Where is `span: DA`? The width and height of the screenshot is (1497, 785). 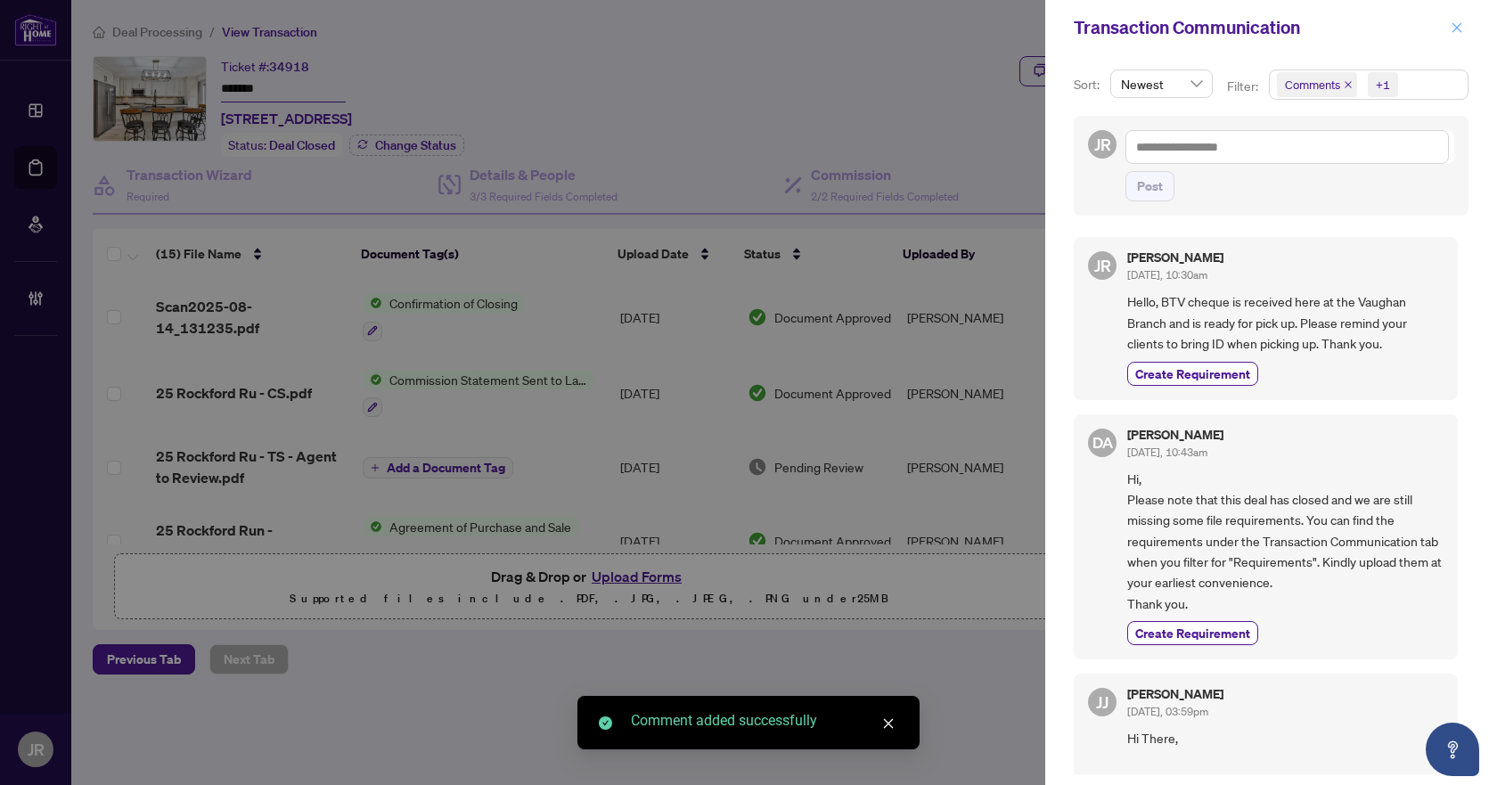
span: DA is located at coordinates (1102, 442).